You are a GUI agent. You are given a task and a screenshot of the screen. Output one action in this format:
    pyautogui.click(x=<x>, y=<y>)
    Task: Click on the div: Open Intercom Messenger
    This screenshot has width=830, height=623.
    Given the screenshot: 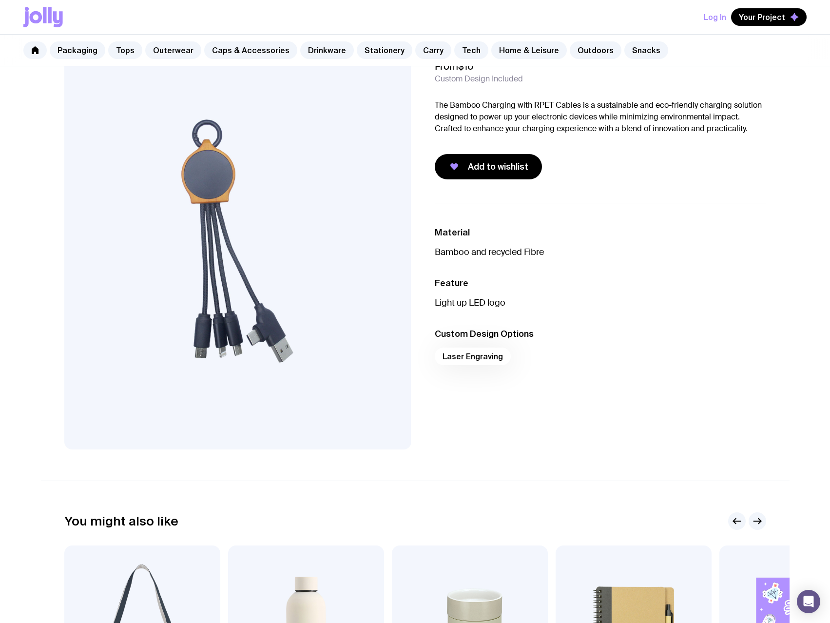 What is the action you would take?
    pyautogui.click(x=808, y=601)
    